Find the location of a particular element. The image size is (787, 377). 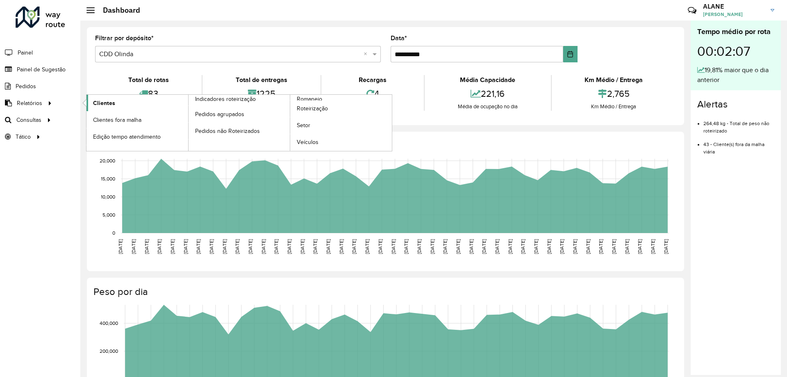

span: Clientes fora malha is located at coordinates (117, 120).